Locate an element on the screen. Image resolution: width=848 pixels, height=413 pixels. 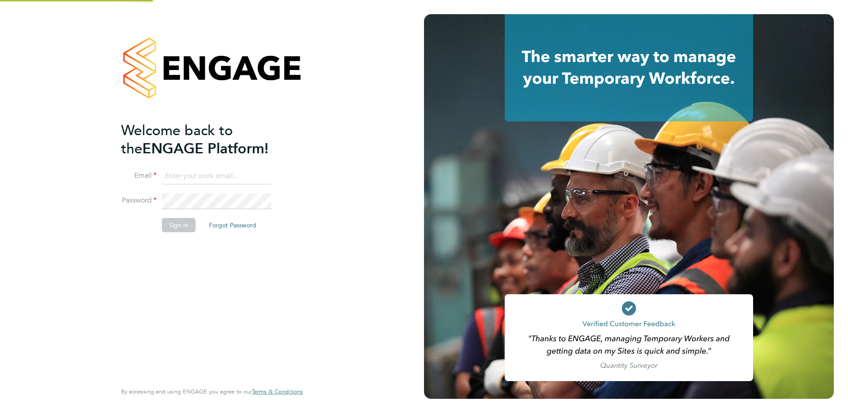
span: By accessing and using ENGAGE you agree to our is located at coordinates (212, 391).